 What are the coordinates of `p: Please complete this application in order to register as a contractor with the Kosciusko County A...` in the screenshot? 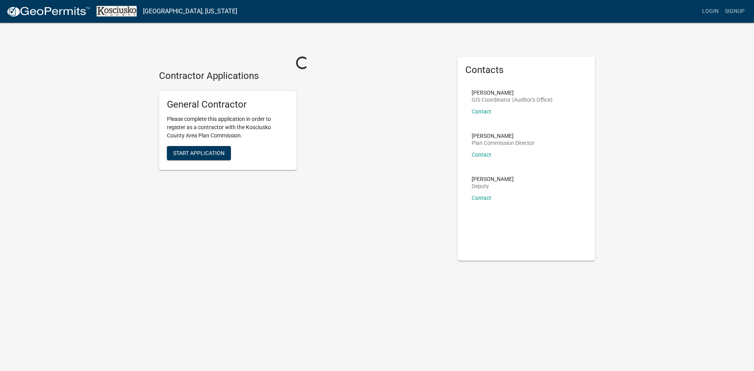 It's located at (228, 127).